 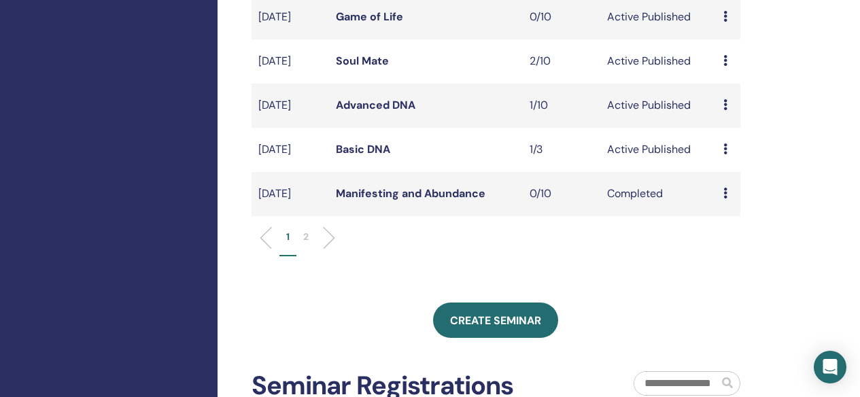 I want to click on p: 1, so click(x=288, y=237).